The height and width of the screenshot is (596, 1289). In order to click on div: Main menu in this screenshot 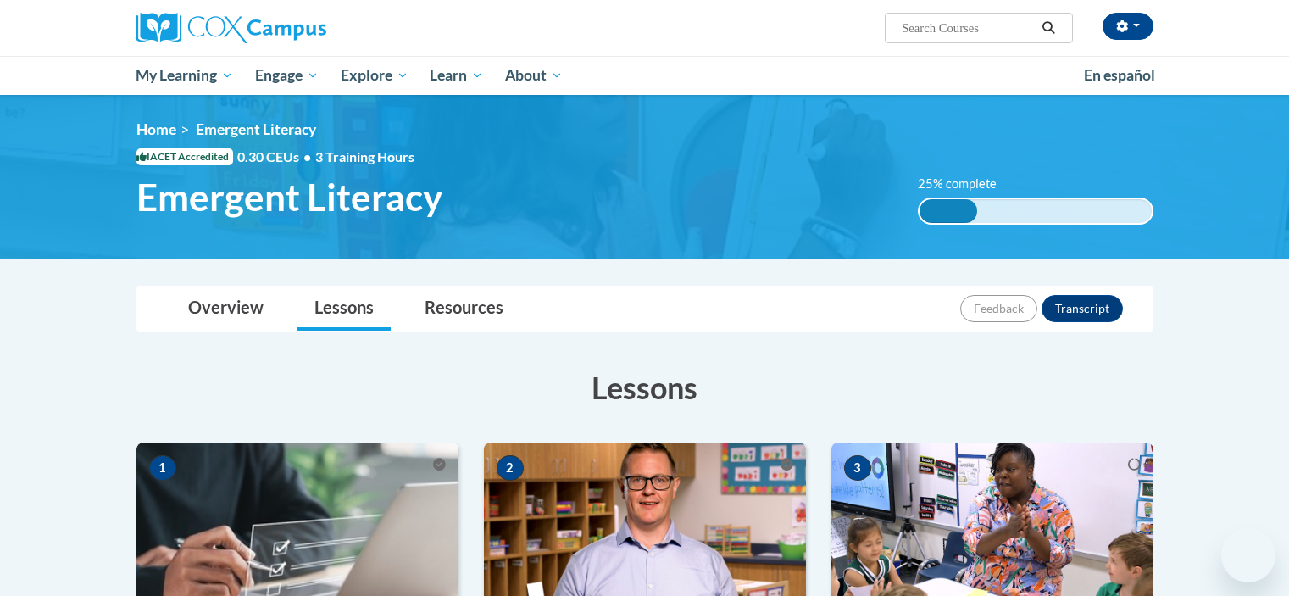, I will do `click(645, 75)`.